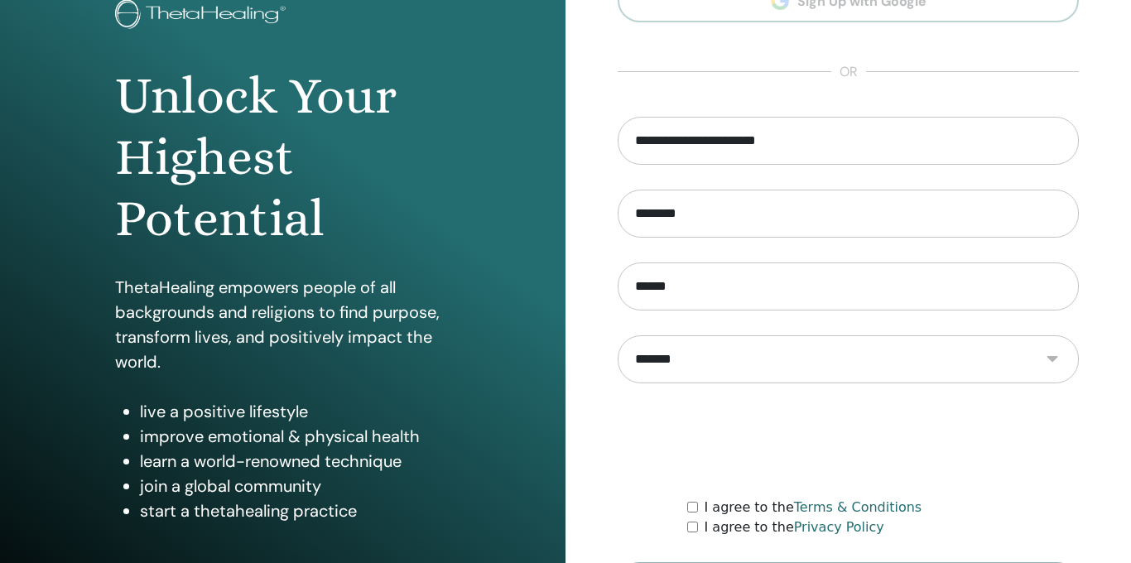 The image size is (1131, 563). What do you see at coordinates (295, 511) in the screenshot?
I see `li: start a thetahealing practice` at bounding box center [295, 511].